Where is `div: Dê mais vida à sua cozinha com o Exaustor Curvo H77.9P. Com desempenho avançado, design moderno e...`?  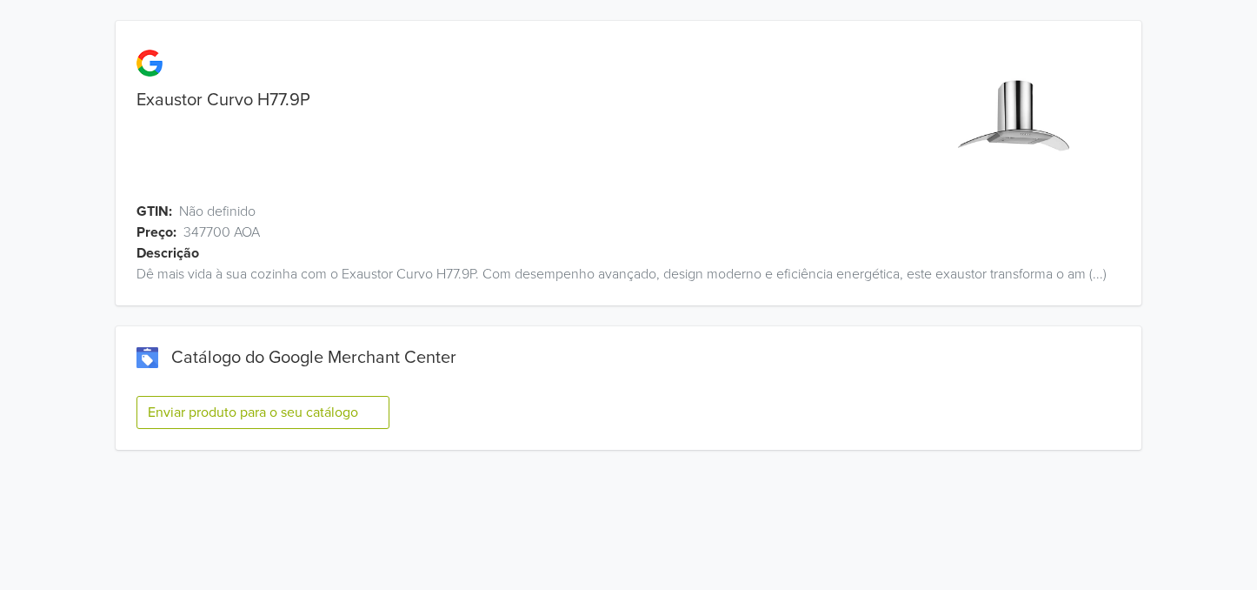
div: Dê mais vida à sua cozinha com o Exaustor Curvo H77.9P. Com desempenho avançado, design moderno e... is located at coordinates (629, 274).